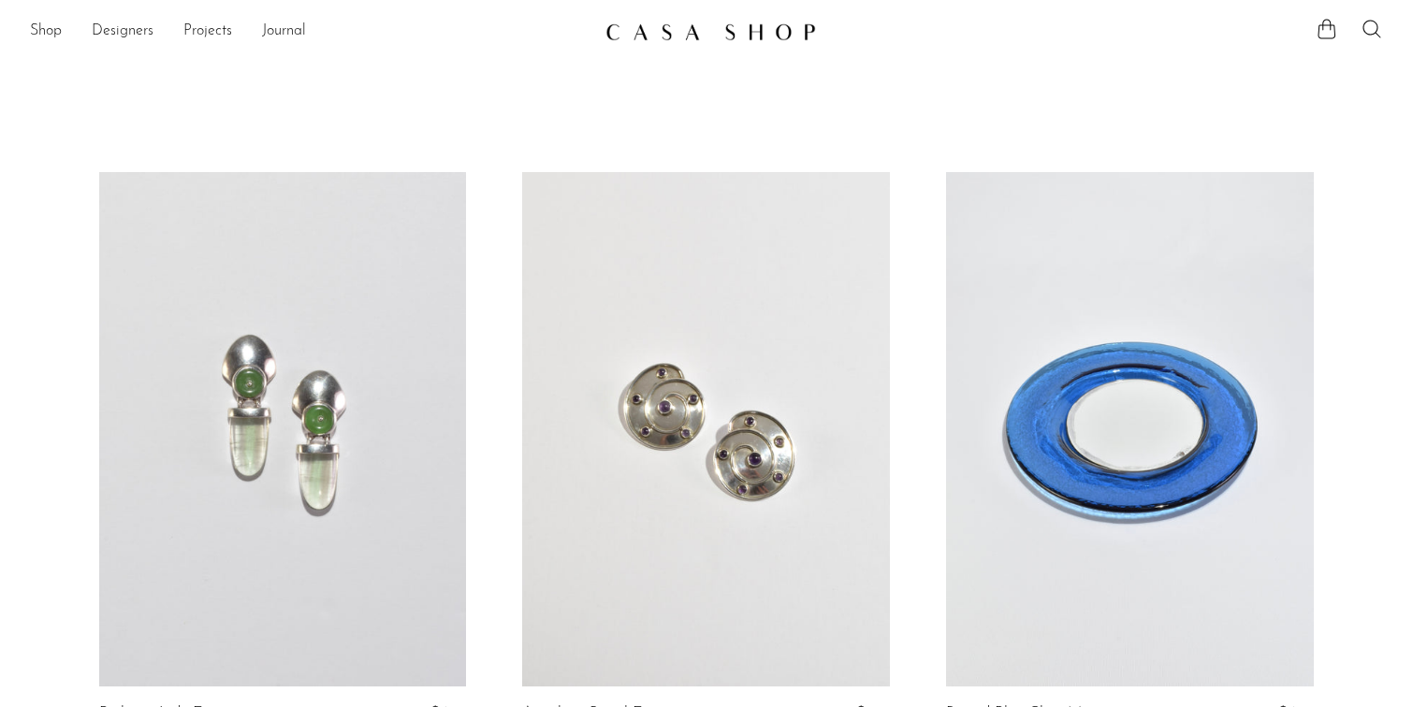 The width and height of the screenshot is (1413, 707). What do you see at coordinates (123, 32) in the screenshot?
I see `a: Designers` at bounding box center [123, 32].